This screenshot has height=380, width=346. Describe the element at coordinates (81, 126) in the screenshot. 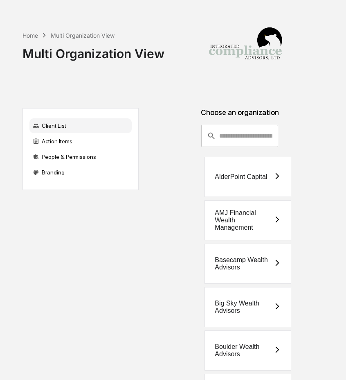

I see `div: Client List` at that location.